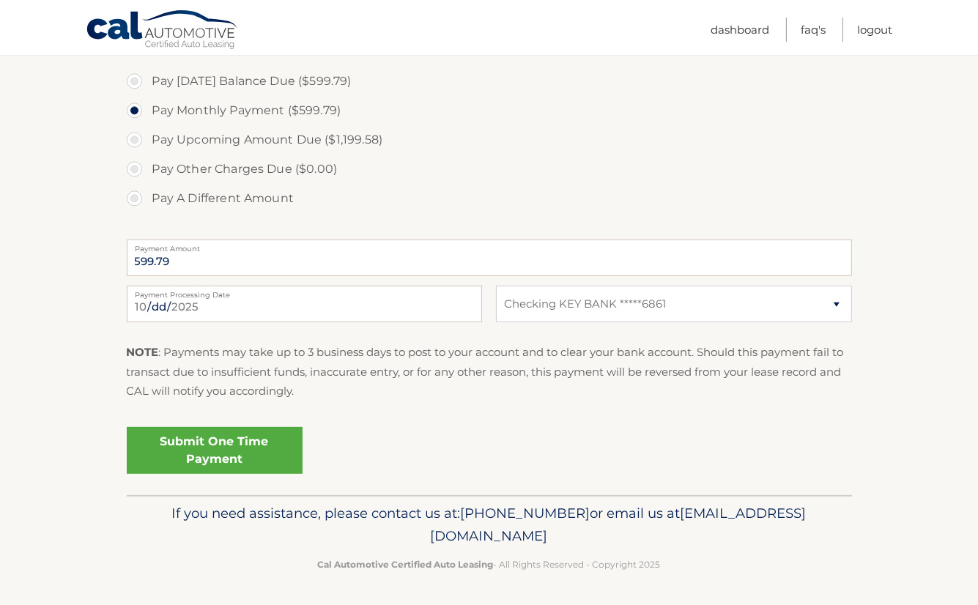 This screenshot has width=978, height=605. I want to click on p: If you need assistance, please contact us at: or email us at, so click(489, 525).